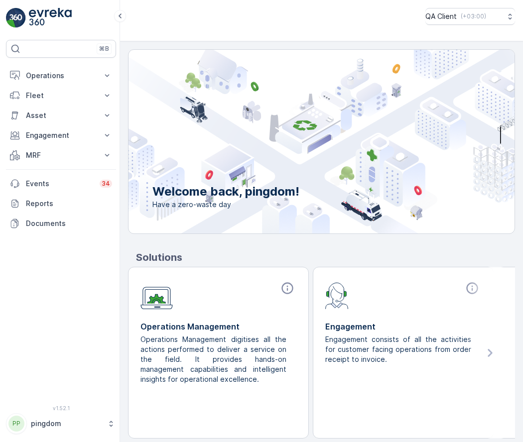 The height and width of the screenshot is (442, 523). Describe the element at coordinates (61, 224) in the screenshot. I see `a: Documents` at that location.